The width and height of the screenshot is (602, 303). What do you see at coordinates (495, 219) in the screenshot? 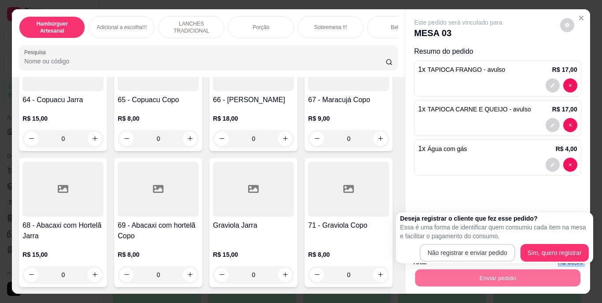
I see `h2: Deseja registrar o cliente que fez esse pedido?` at bounding box center [495, 219].